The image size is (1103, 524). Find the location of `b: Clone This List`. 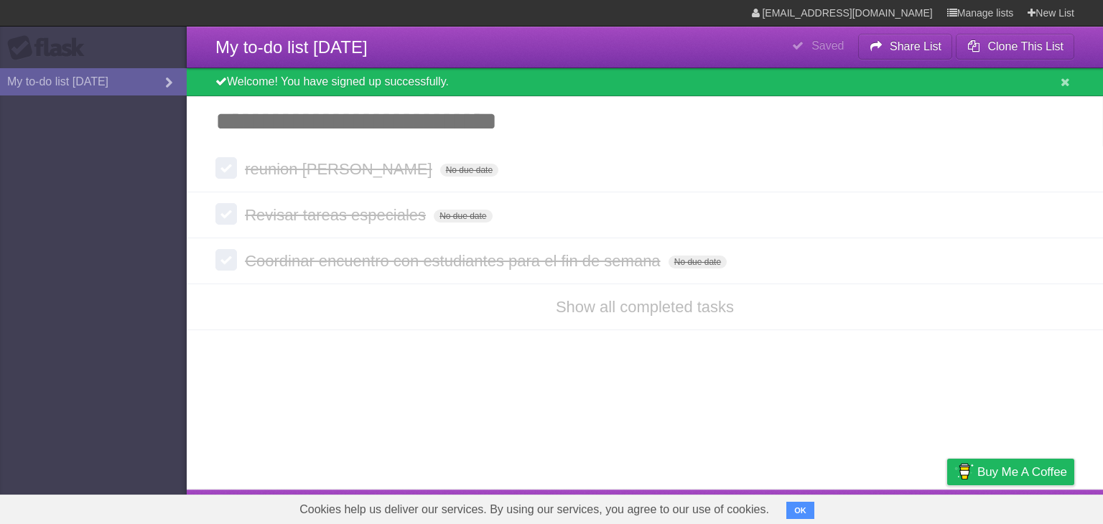

b: Clone This List is located at coordinates (1025, 46).